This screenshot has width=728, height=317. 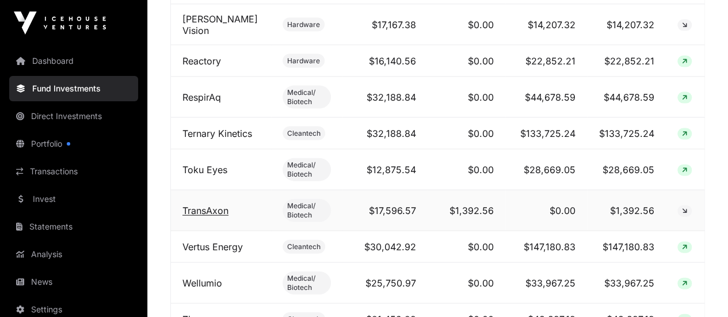 I want to click on td: $25,750.97, so click(x=384, y=283).